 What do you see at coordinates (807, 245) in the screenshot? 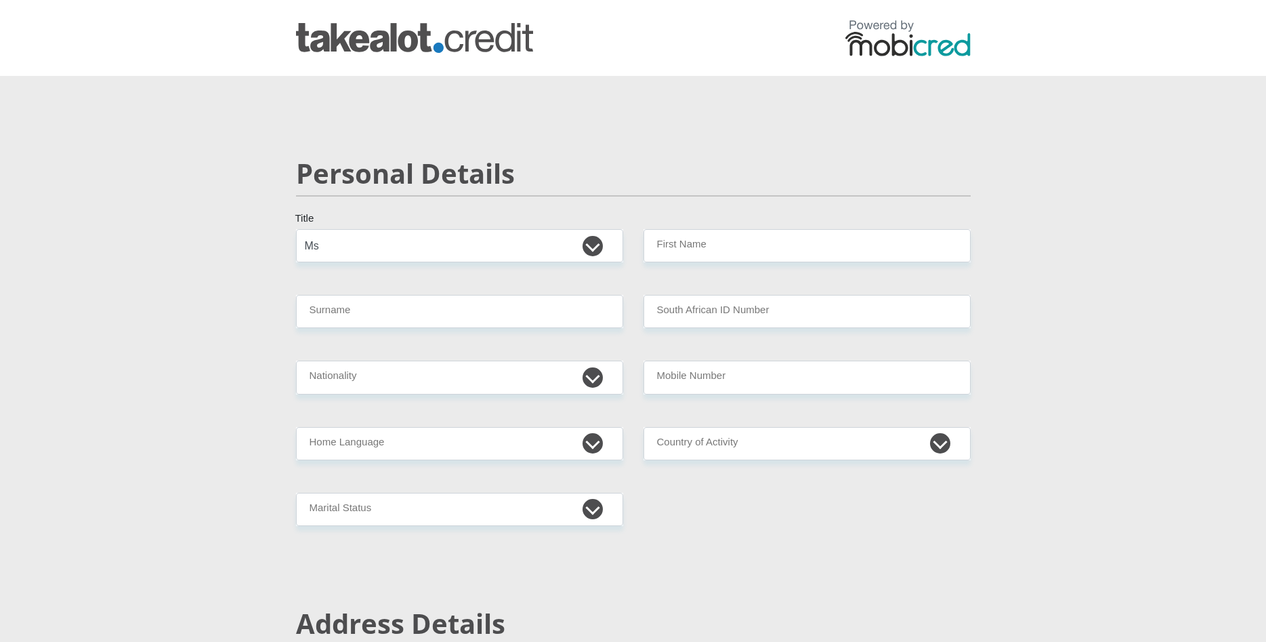
I see `input: First Name` at bounding box center [807, 245].